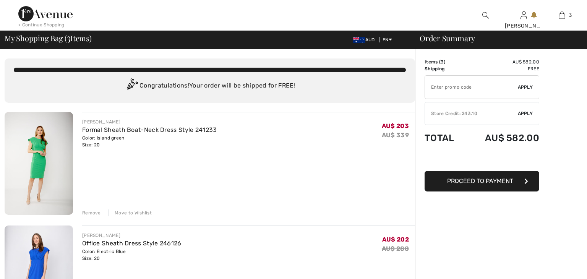 The width and height of the screenshot is (587, 279). What do you see at coordinates (132, 86) in the screenshot?
I see `img: Congratulation2.svg` at bounding box center [132, 86].